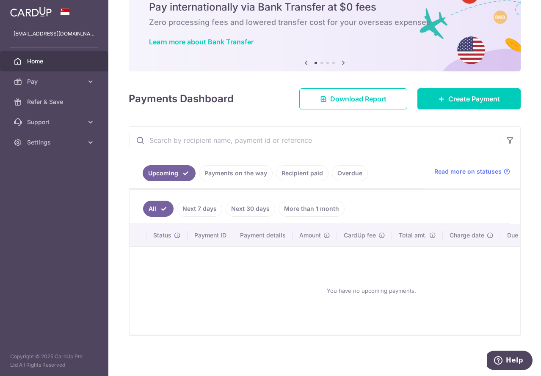 Image resolution: width=541 pixels, height=376 pixels. I want to click on span: Total amt., so click(412, 236).